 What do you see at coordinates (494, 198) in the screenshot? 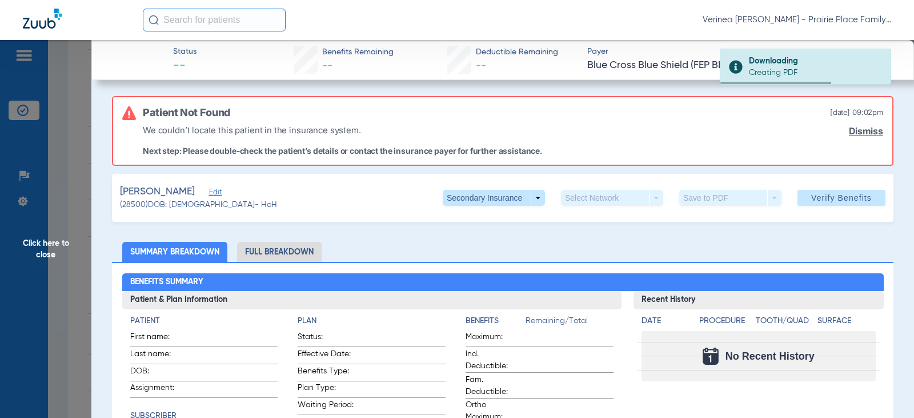
I see `button: Secondary Insurance` at bounding box center [494, 198].